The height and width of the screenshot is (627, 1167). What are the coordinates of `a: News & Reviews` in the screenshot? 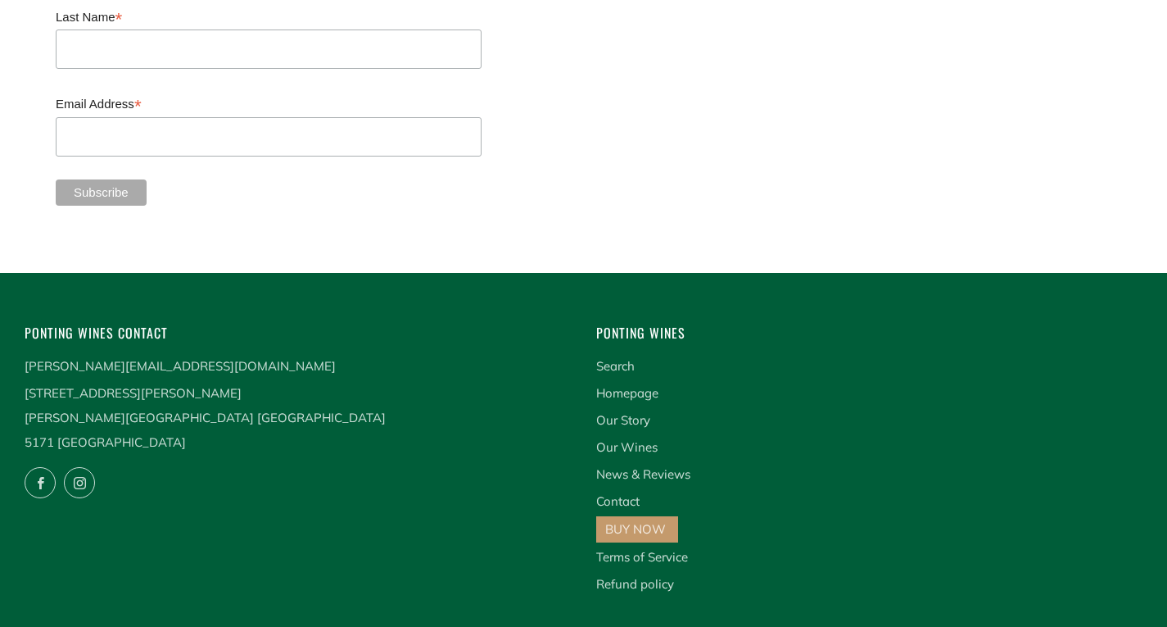 It's located at (643, 473).